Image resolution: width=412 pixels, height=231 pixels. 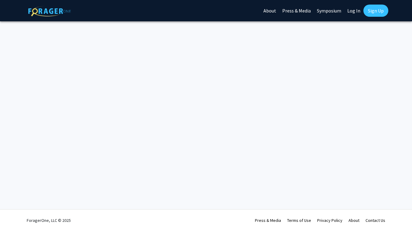 What do you see at coordinates (268, 220) in the screenshot?
I see `a: Press & Media` at bounding box center [268, 220].